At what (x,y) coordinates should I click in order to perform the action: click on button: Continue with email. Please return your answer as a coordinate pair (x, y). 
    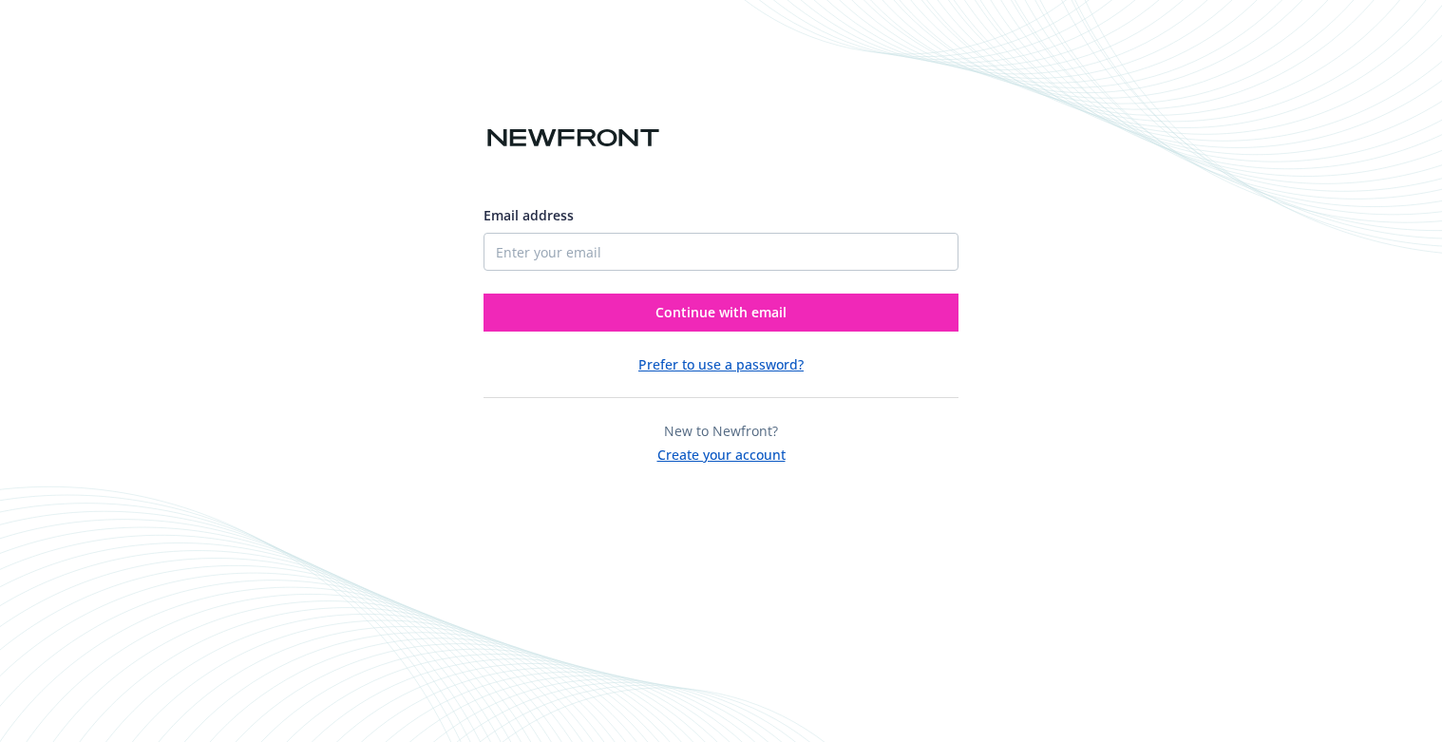
    Looking at the image, I should click on (721, 313).